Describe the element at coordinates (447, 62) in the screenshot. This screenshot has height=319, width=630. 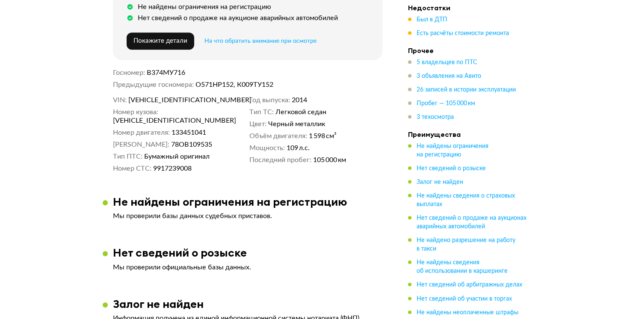
I see `span: 5 владельцев по ПТС` at that location.